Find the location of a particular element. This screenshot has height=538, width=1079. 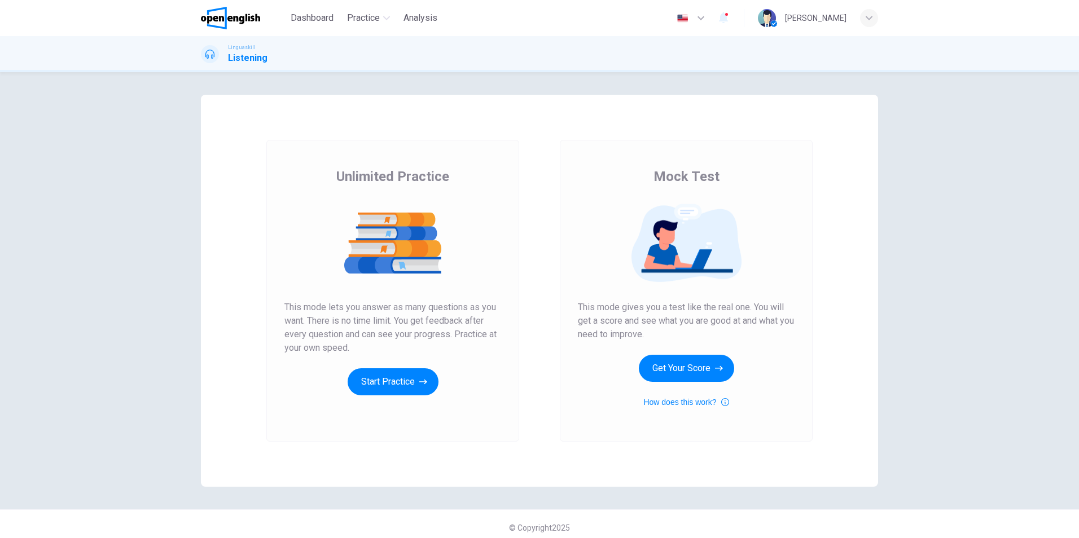

img: en is located at coordinates (682, 18).